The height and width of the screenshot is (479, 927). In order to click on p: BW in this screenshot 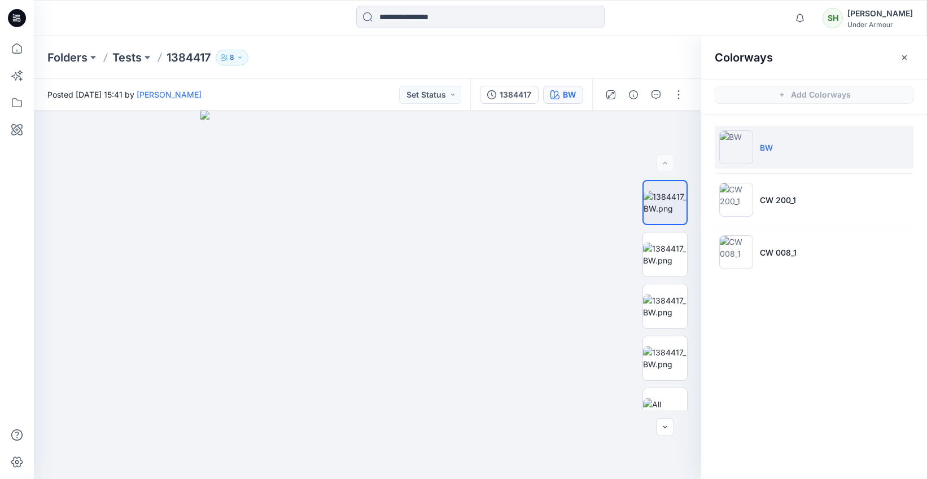, I will do `click(766, 147)`.